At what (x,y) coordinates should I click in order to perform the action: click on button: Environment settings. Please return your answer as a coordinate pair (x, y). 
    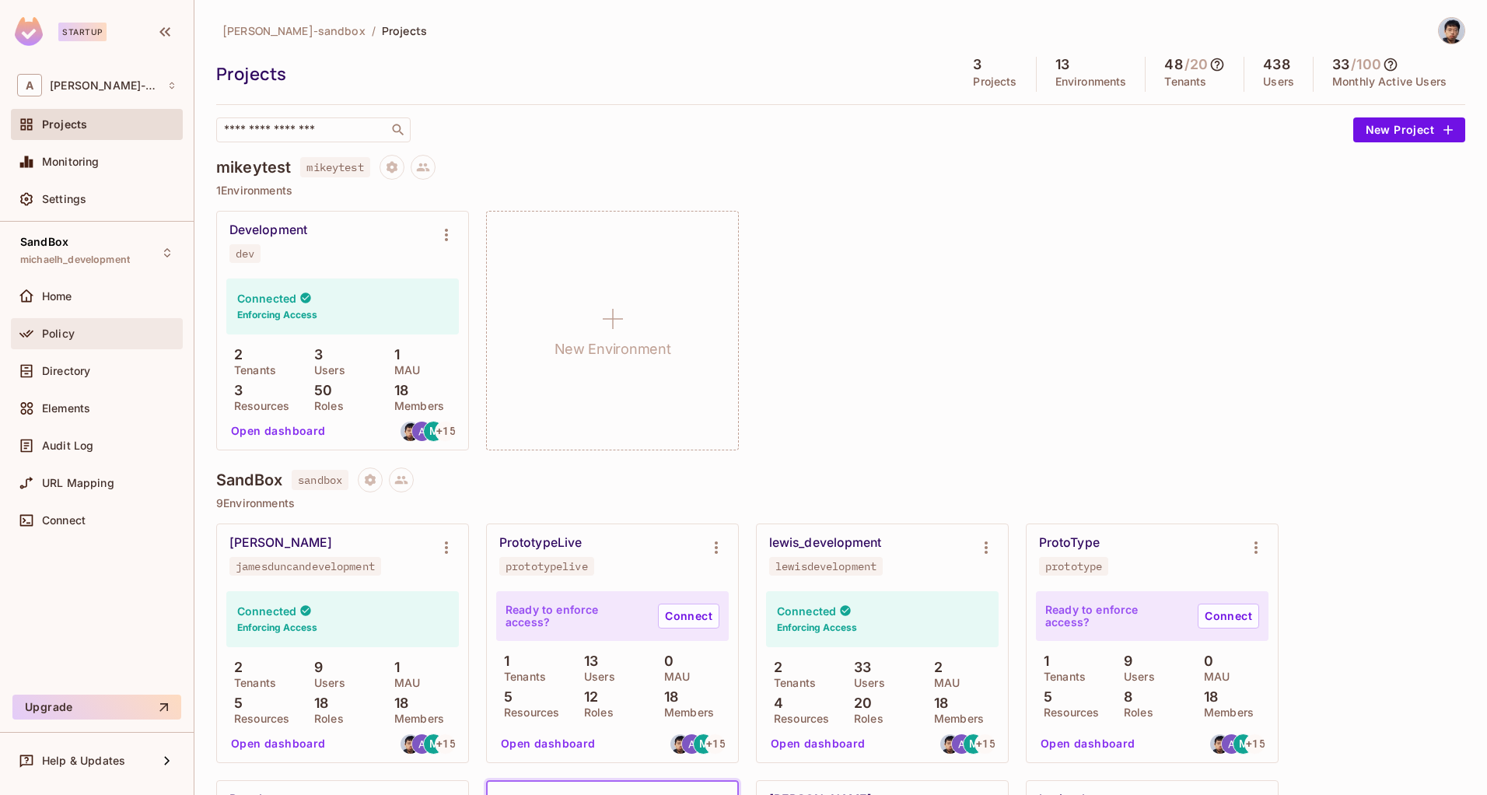
    Looking at the image, I should click on (716, 547).